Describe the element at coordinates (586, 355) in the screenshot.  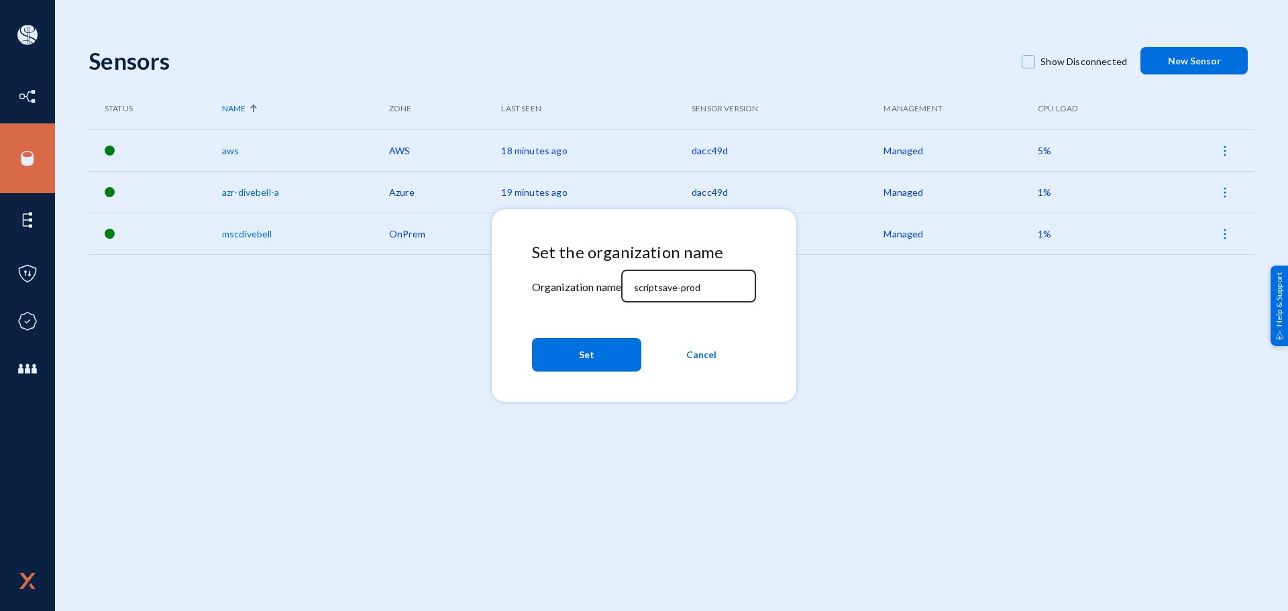
I see `button: Set` at that location.